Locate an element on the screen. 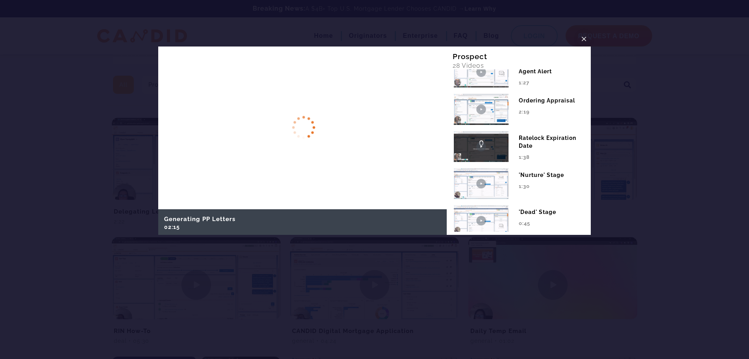 The width and height of the screenshot is (749, 359). div: 1:27 is located at coordinates (552, 82).